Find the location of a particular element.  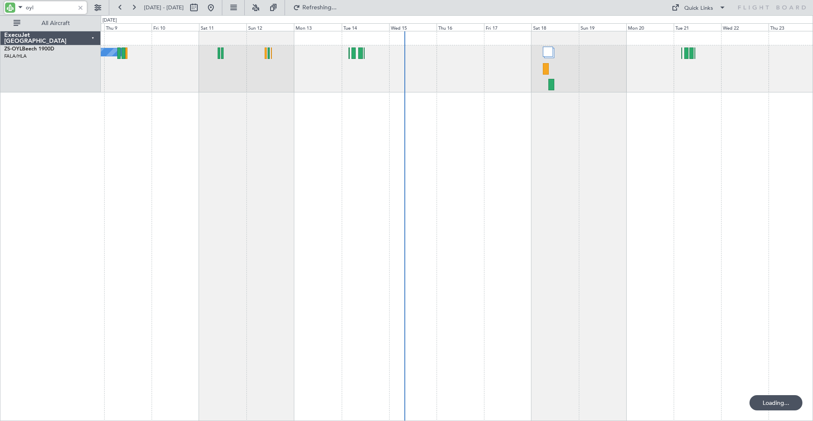

button: Refreshing... is located at coordinates (315, 8).